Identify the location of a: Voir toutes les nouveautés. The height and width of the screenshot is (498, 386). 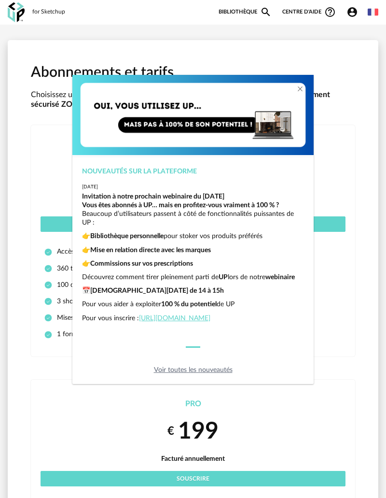
(193, 370).